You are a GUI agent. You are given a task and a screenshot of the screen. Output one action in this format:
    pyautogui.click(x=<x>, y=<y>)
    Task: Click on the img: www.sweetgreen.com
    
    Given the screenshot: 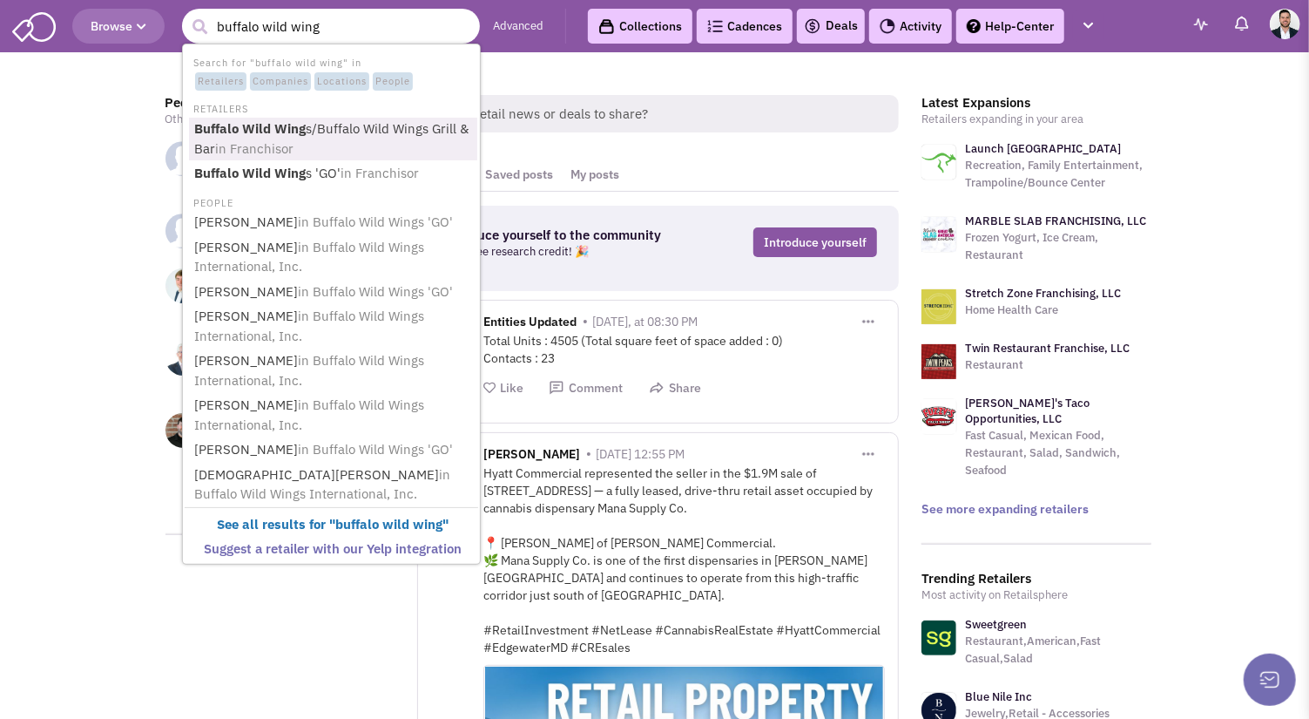 What is the action you would take?
    pyautogui.click(x=939, y=638)
    